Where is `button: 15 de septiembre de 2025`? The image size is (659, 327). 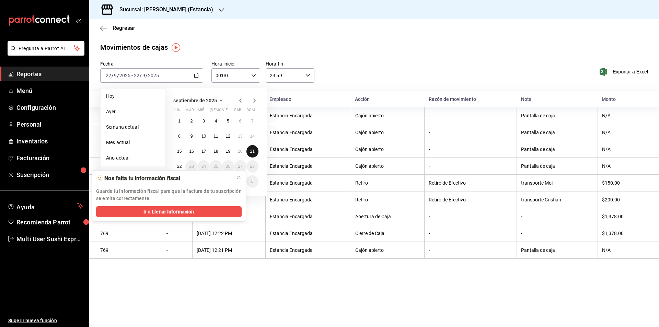
button: 15 de septiembre de 2025 is located at coordinates (179, 151).